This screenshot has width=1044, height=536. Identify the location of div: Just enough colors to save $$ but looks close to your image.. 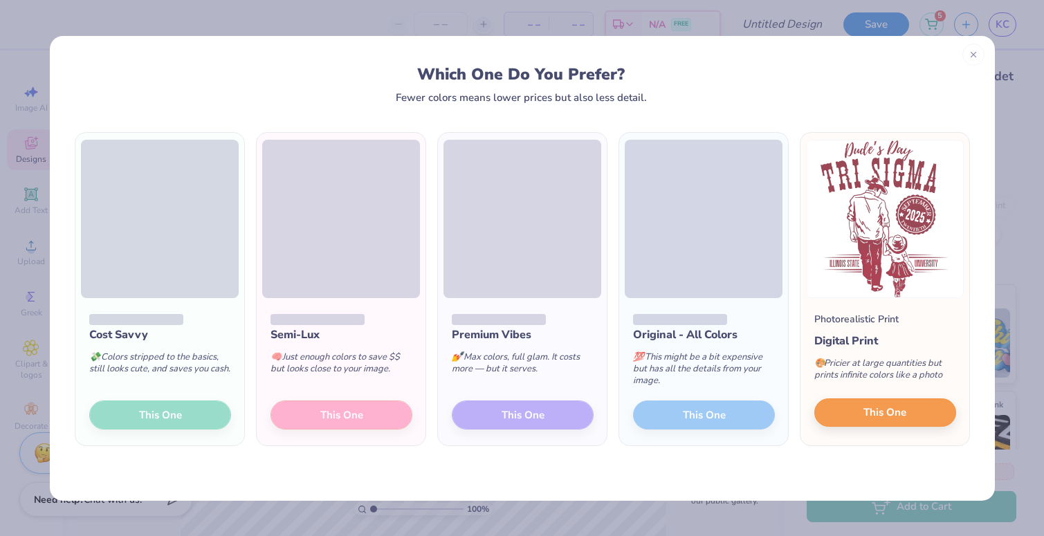
(341, 366).